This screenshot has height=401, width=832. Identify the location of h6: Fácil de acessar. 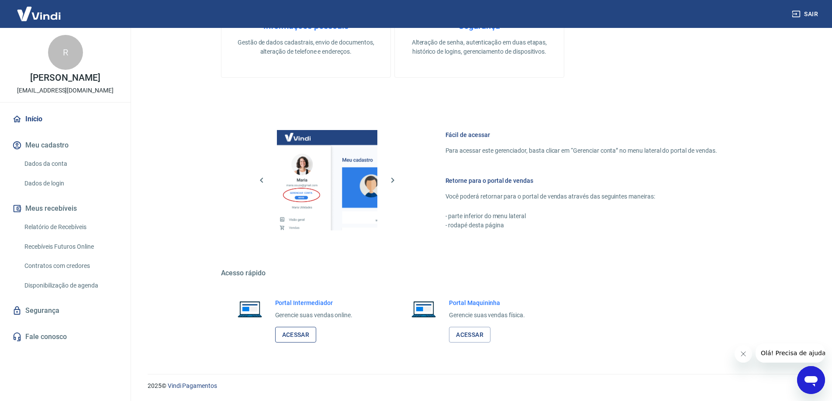
(581, 135).